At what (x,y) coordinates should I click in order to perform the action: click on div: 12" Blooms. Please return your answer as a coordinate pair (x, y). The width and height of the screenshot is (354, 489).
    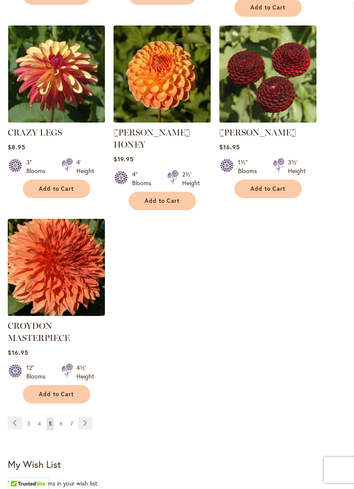
    Looking at the image, I should click on (38, 372).